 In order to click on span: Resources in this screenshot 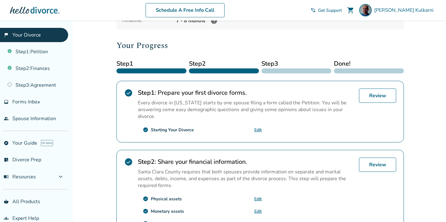, I will do `click(20, 177)`.